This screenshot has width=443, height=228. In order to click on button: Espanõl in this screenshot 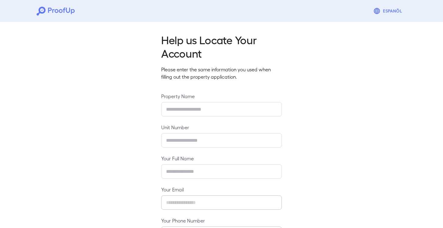, I will do `click(389, 11)`.